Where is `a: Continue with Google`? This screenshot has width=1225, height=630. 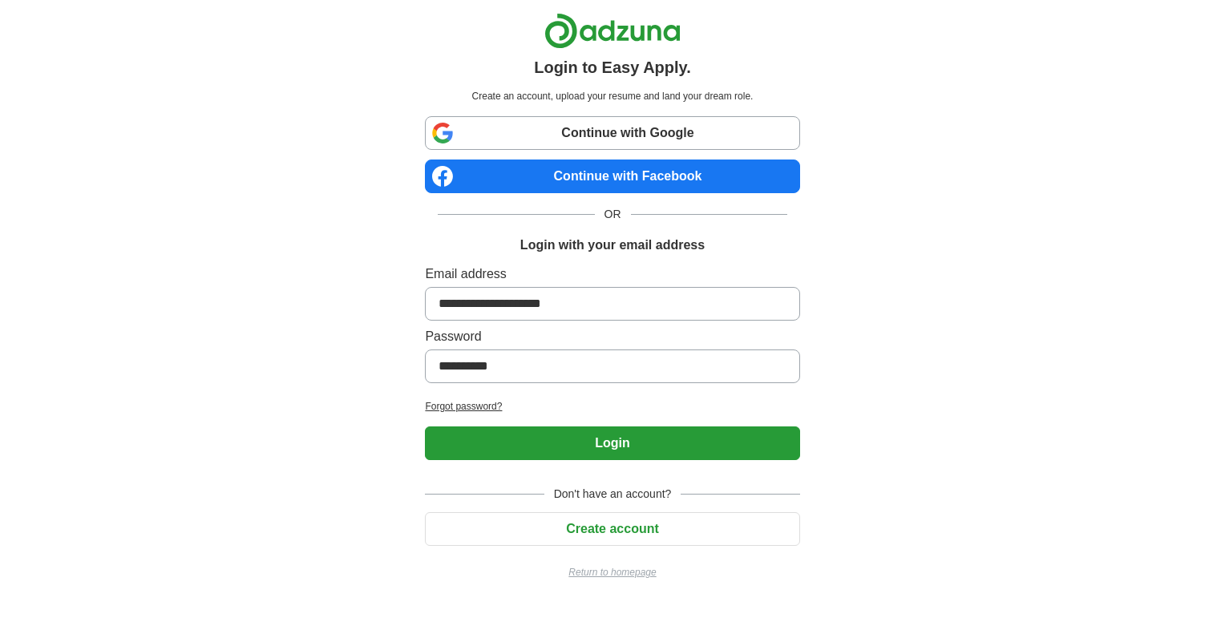 a: Continue with Google is located at coordinates (612, 133).